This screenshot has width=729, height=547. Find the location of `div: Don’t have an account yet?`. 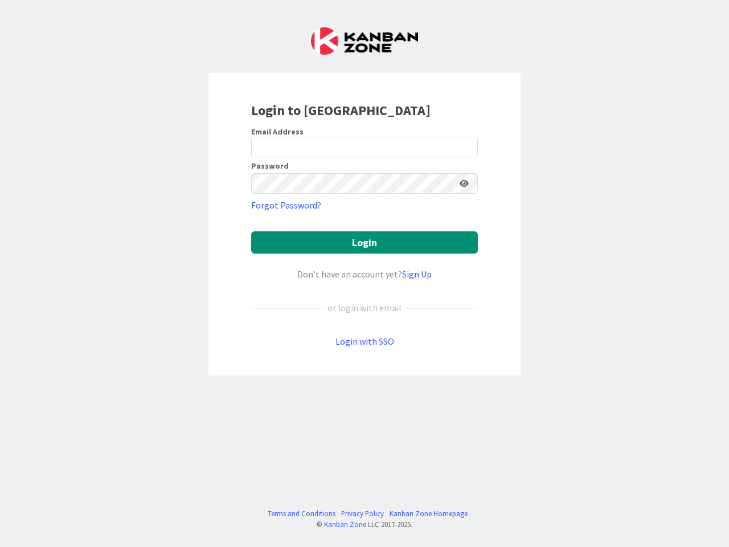

div: Don’t have an account yet? is located at coordinates (365, 274).